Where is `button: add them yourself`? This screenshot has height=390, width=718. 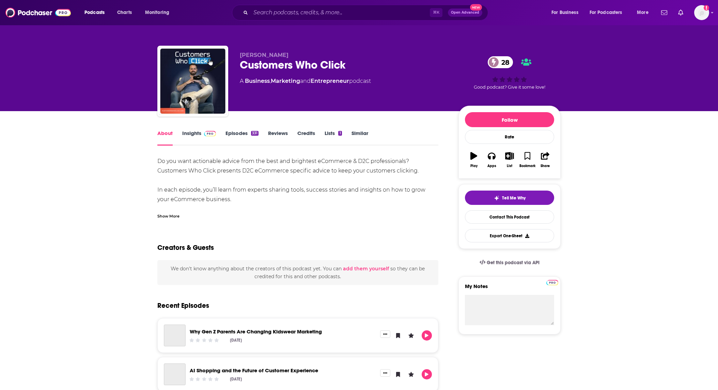 button: add them yourself is located at coordinates (366, 269).